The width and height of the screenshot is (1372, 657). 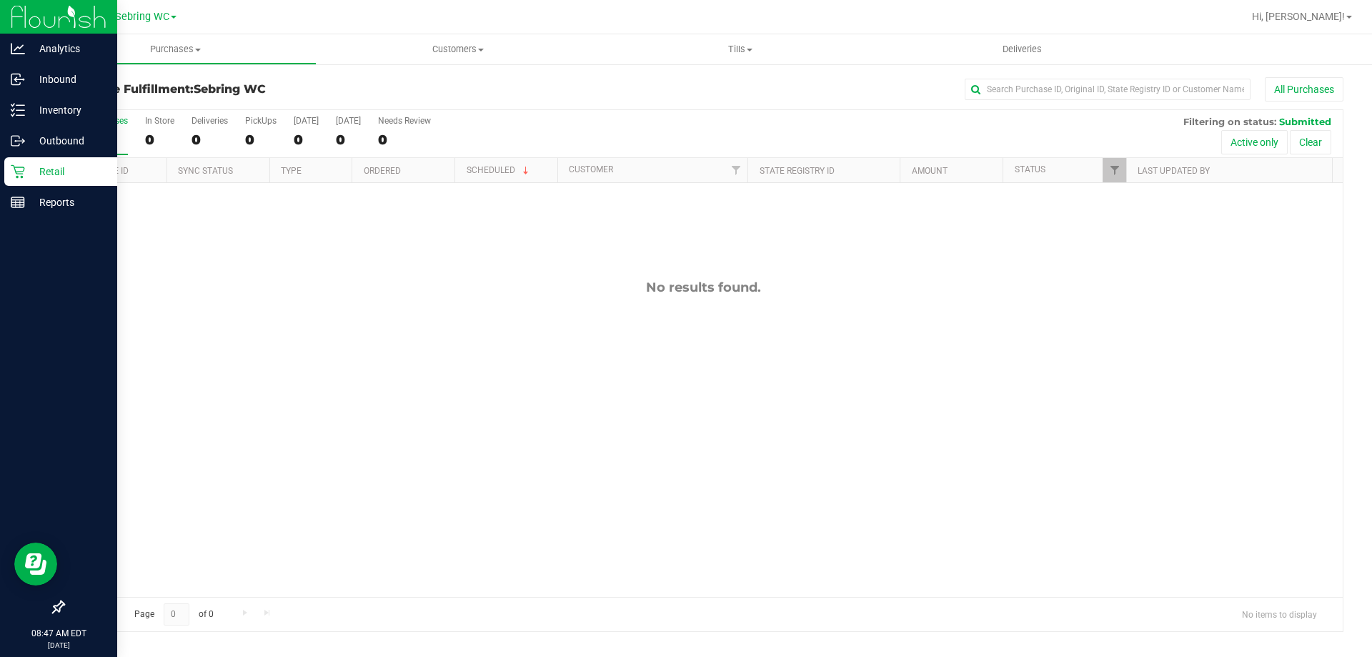 I want to click on button: Clear, so click(x=1311, y=142).